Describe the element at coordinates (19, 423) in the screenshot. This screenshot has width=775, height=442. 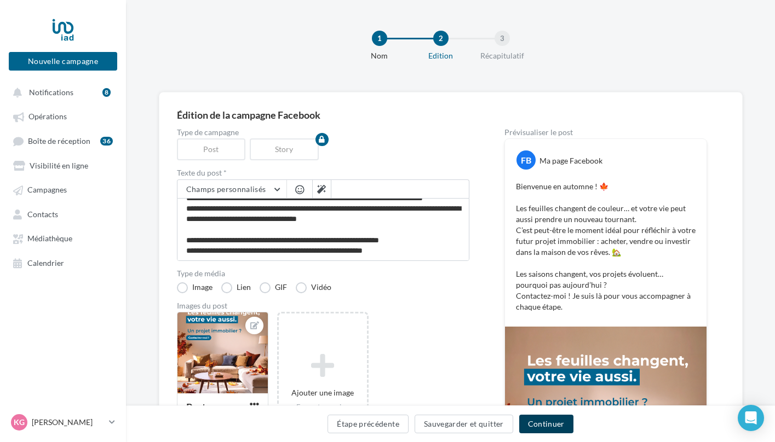
I see `span: KG` at that location.